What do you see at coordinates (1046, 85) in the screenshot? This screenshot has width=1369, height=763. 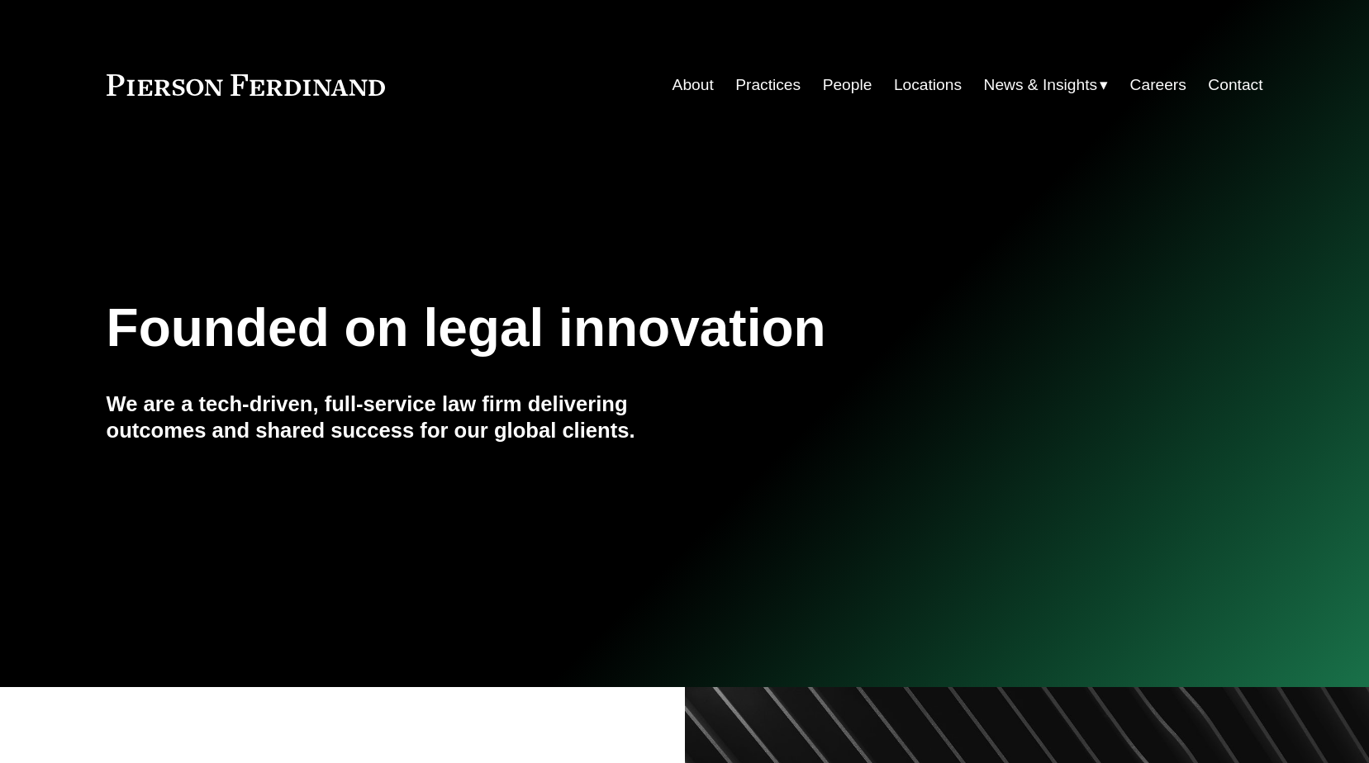 I see `a: folder dropdown` at bounding box center [1046, 85].